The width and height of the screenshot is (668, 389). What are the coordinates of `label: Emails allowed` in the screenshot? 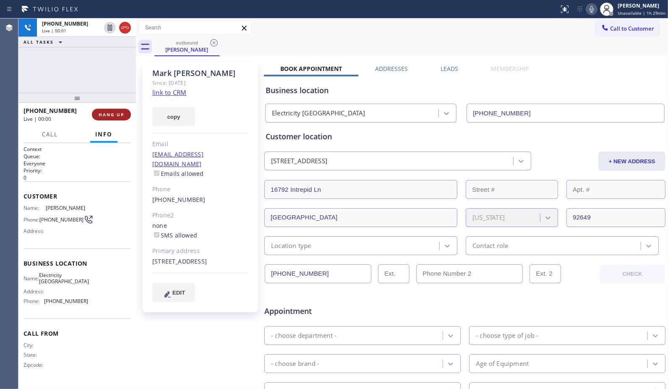 It's located at (178, 173).